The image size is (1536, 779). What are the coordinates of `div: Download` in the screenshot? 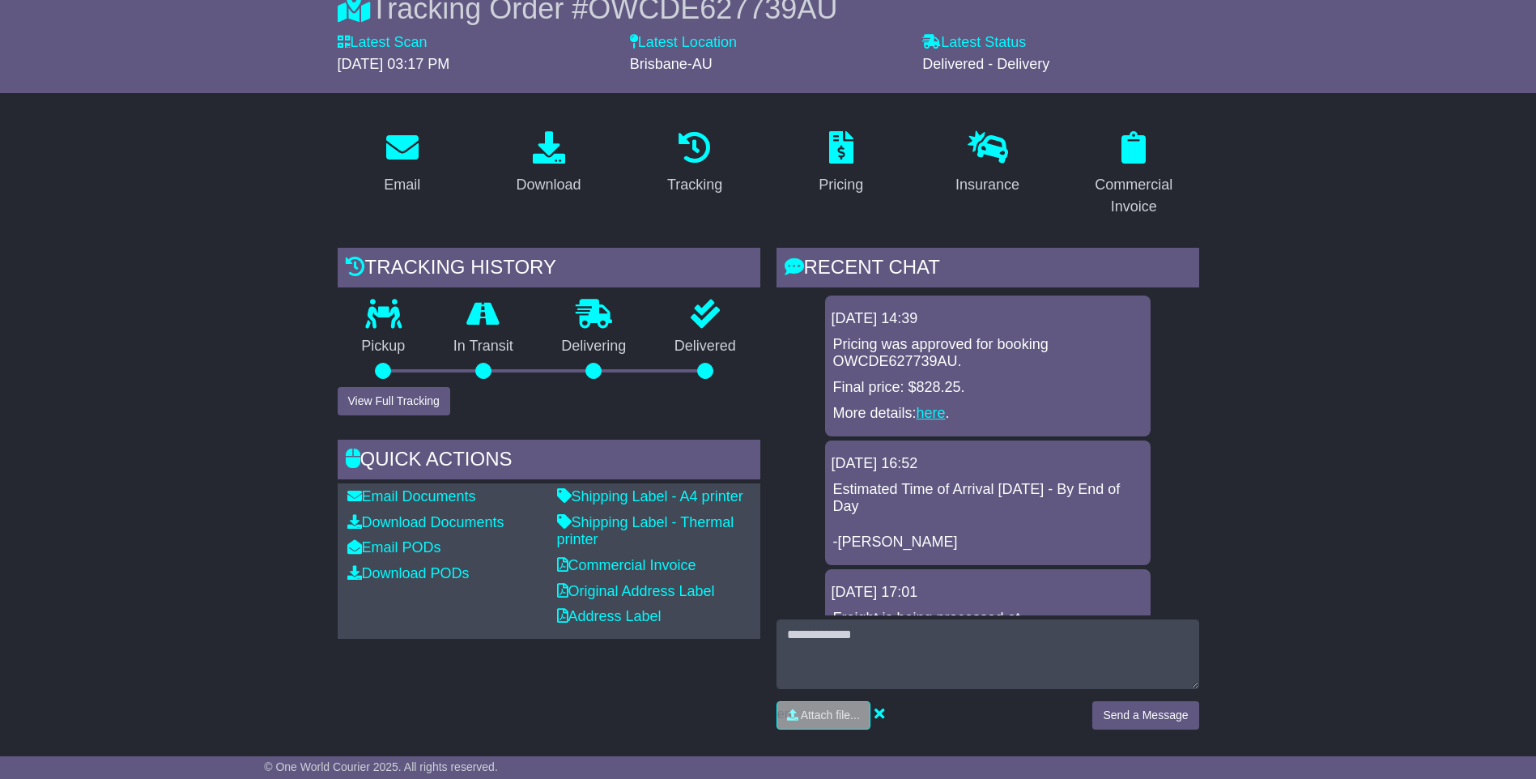 It's located at (548, 185).